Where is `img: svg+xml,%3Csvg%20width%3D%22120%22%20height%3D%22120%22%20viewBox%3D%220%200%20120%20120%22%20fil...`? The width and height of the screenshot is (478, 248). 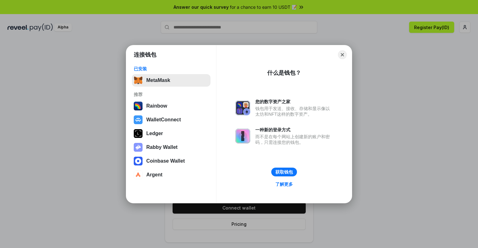 img: svg+xml,%3Csvg%20width%3D%22120%22%20height%3D%22120%22%20viewBox%3D%220%200%20120%20120%22%20fil... is located at coordinates (138, 106).